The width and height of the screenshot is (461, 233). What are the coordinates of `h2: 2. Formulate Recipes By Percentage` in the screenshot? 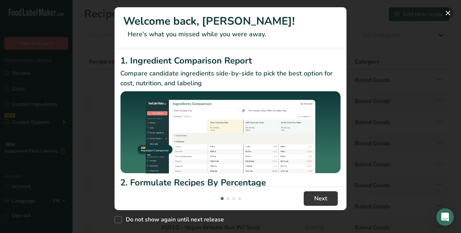 It's located at (231, 182).